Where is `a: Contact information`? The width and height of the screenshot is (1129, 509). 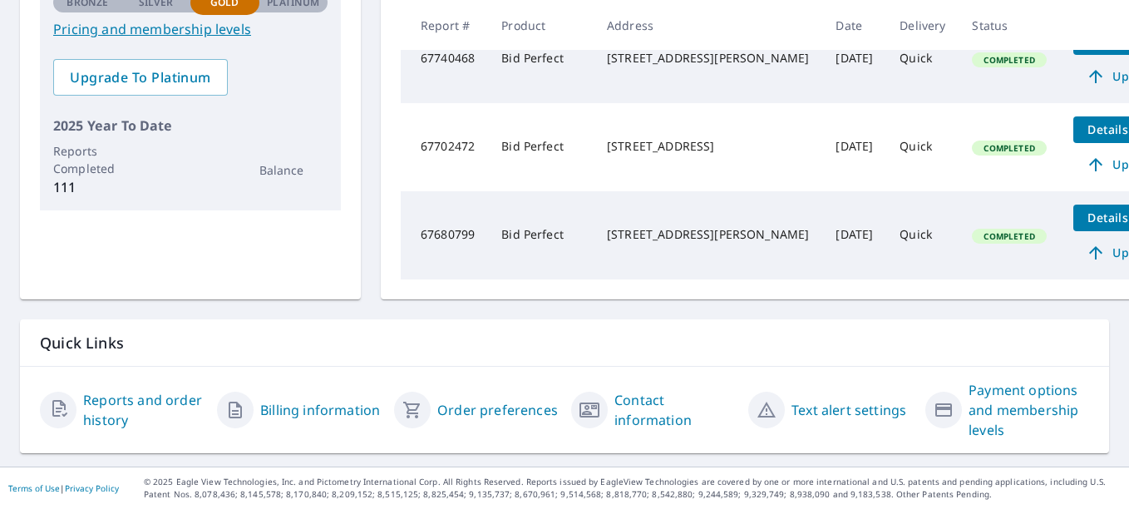 a: Contact information is located at coordinates (674, 410).